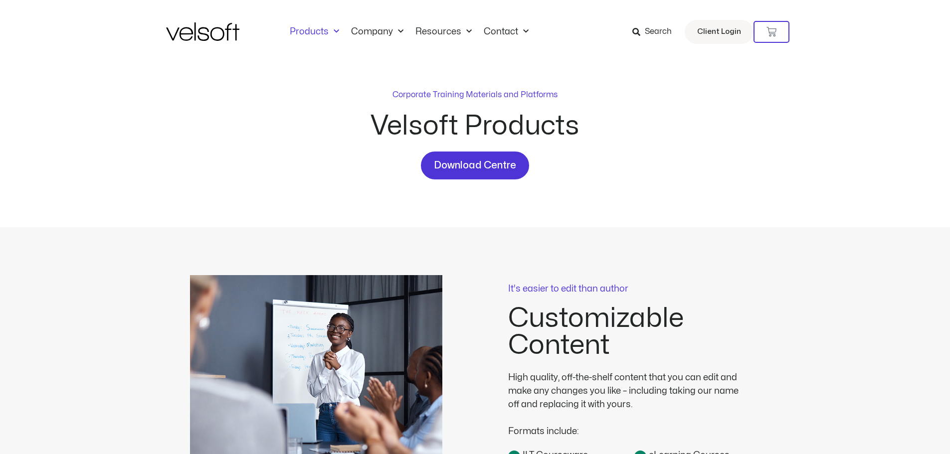  Describe the element at coordinates (475, 166) in the screenshot. I see `a: Download Centre` at that location.